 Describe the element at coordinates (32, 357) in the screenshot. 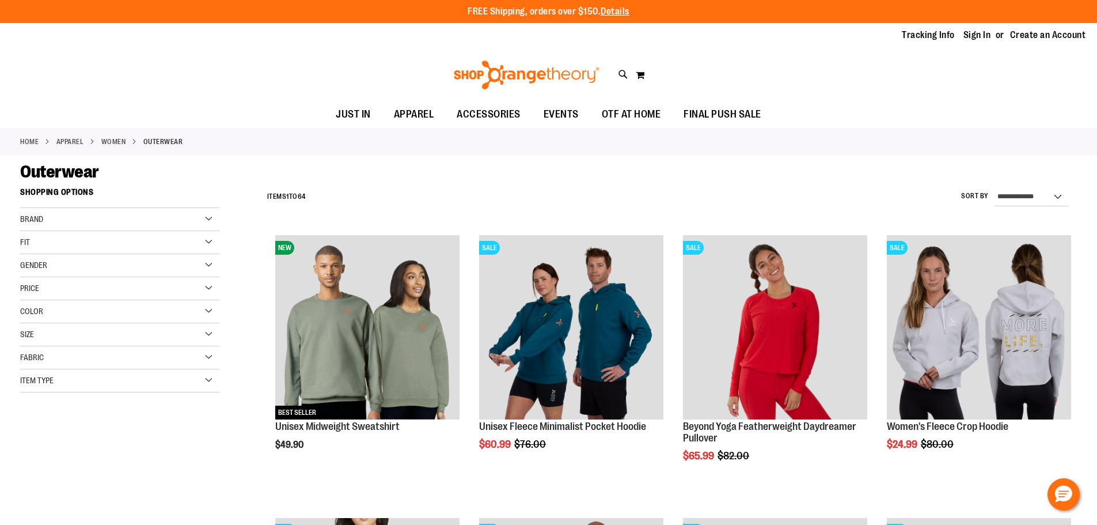

I see `span: Fabric` at that location.